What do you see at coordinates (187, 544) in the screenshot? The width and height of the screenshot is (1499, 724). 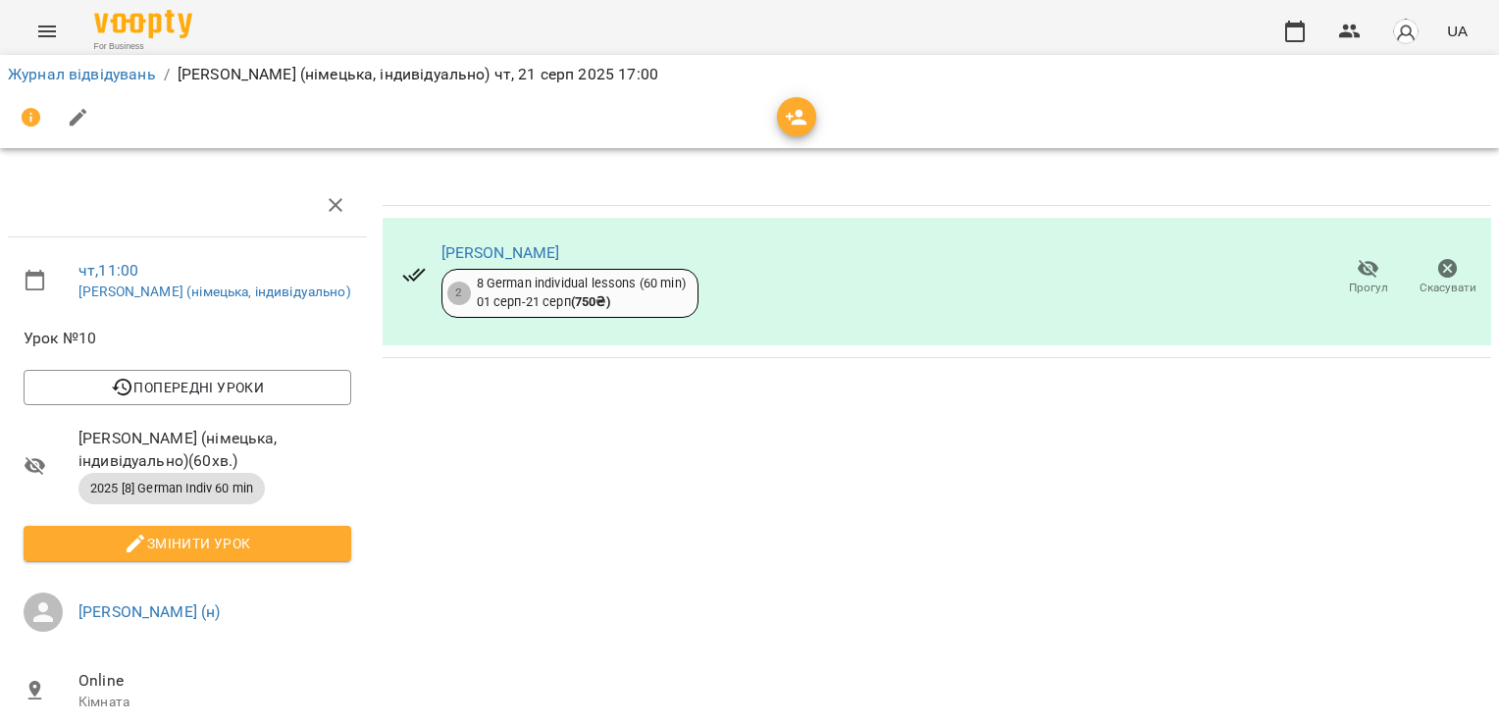 I see `button: Змінити урок` at bounding box center [187, 544].